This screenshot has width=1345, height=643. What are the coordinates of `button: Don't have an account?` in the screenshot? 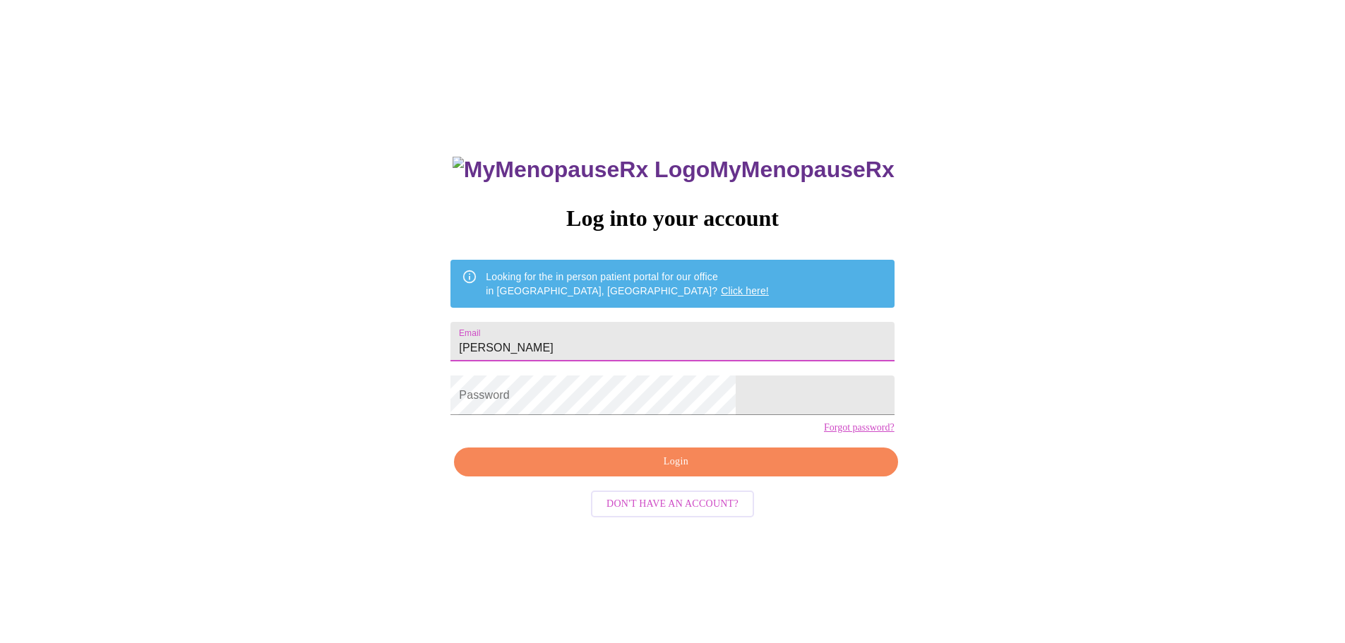 It's located at (672, 504).